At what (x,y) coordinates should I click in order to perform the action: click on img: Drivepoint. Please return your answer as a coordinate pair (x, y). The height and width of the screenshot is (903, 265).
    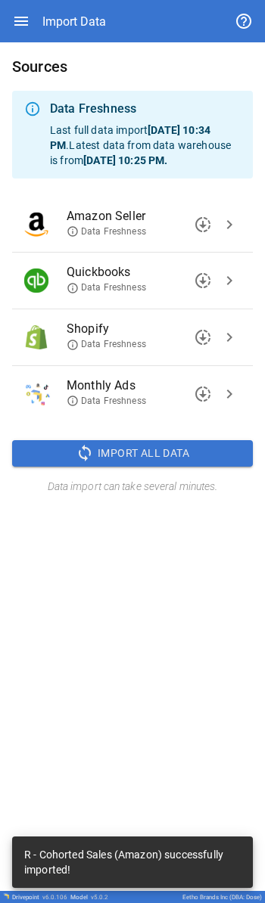
    Looking at the image, I should click on (6, 896).